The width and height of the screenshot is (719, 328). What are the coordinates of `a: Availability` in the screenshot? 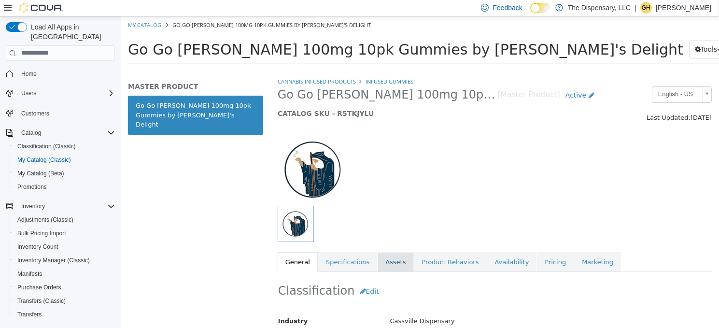 It's located at (391, 246).